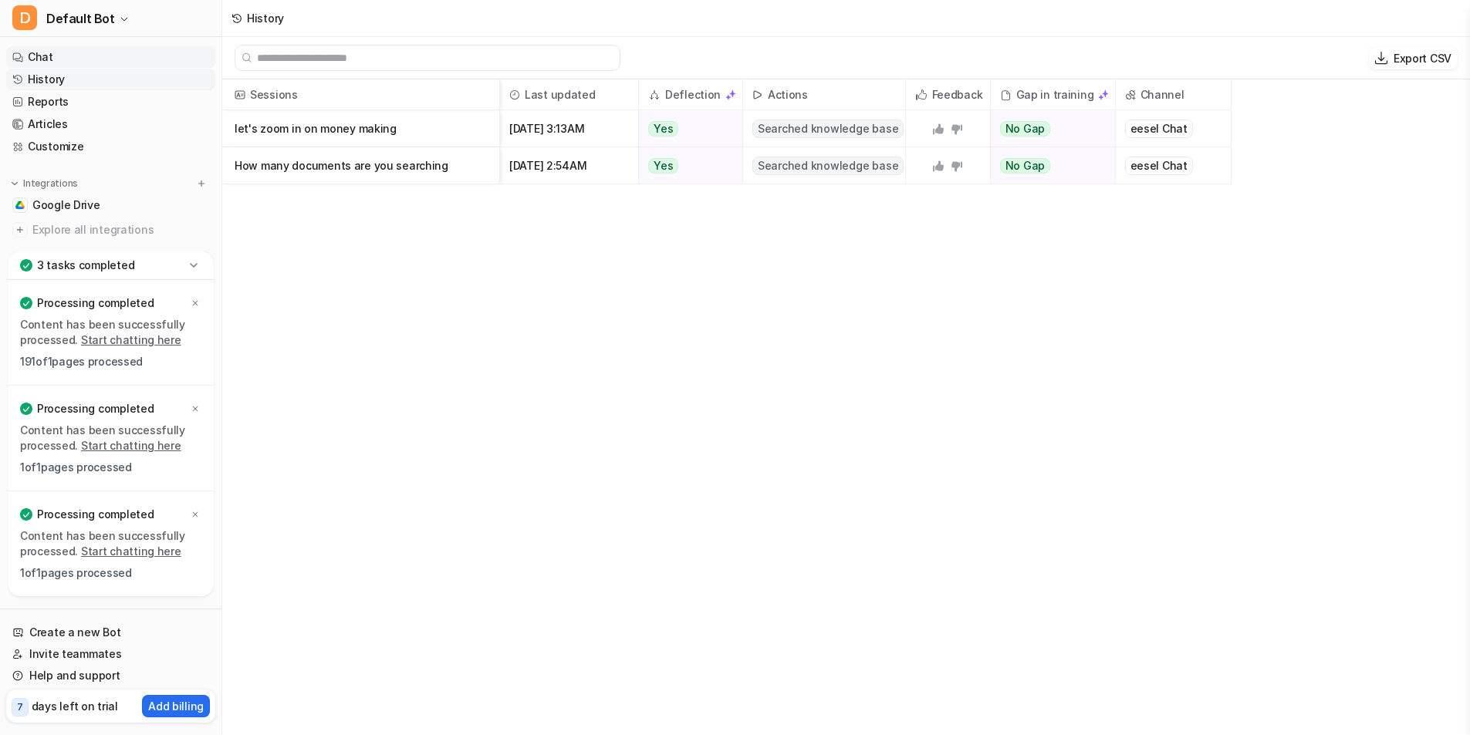 The height and width of the screenshot is (735, 1470). I want to click on p: Add billing, so click(176, 706).